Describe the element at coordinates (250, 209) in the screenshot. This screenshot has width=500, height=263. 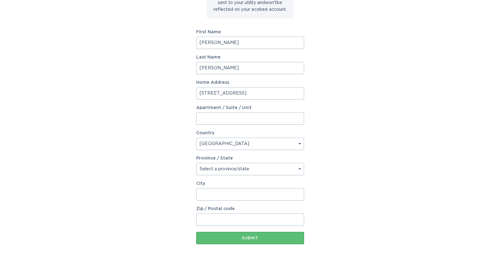
I see `label: Zip / Postal code` at that location.